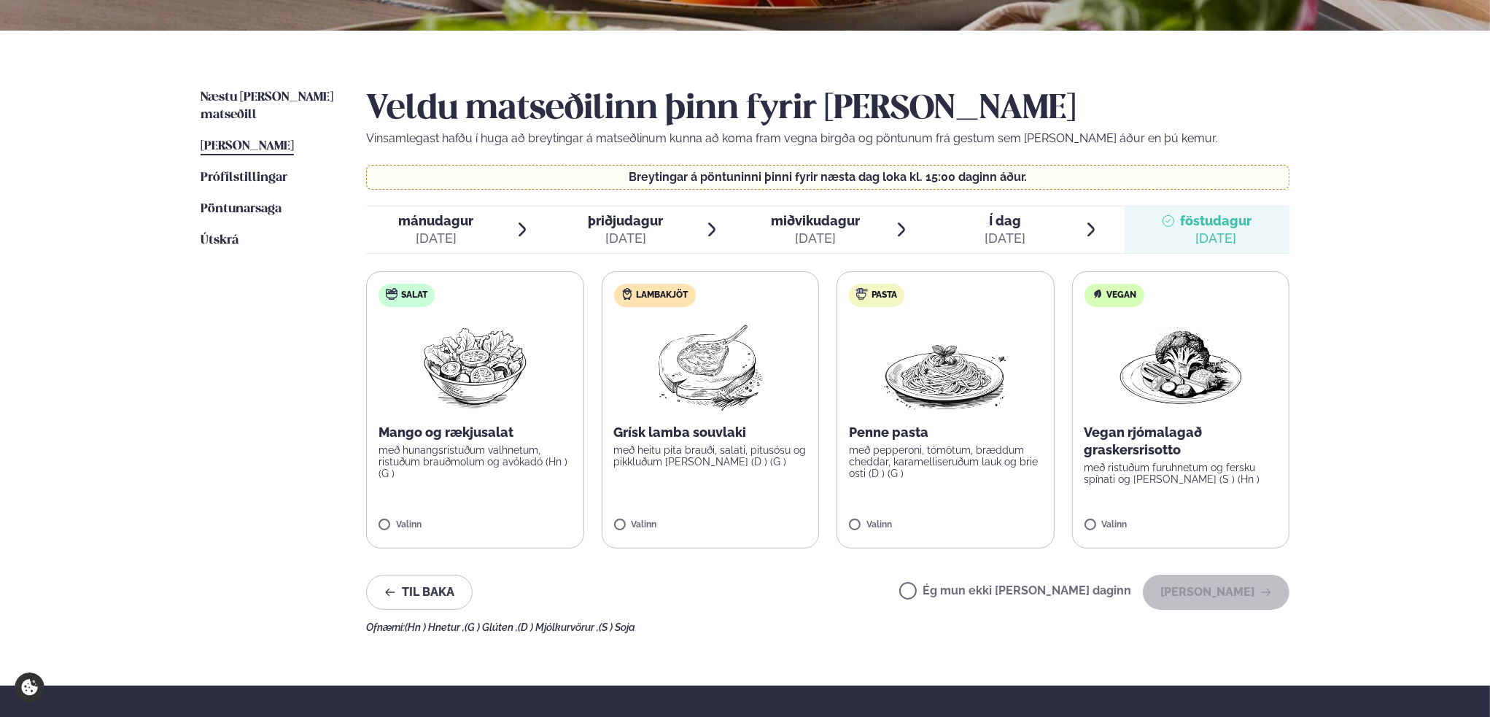 Image resolution: width=1490 pixels, height=717 pixels. Describe the element at coordinates (241, 209) in the screenshot. I see `a: Pöntunarsaga` at that location.